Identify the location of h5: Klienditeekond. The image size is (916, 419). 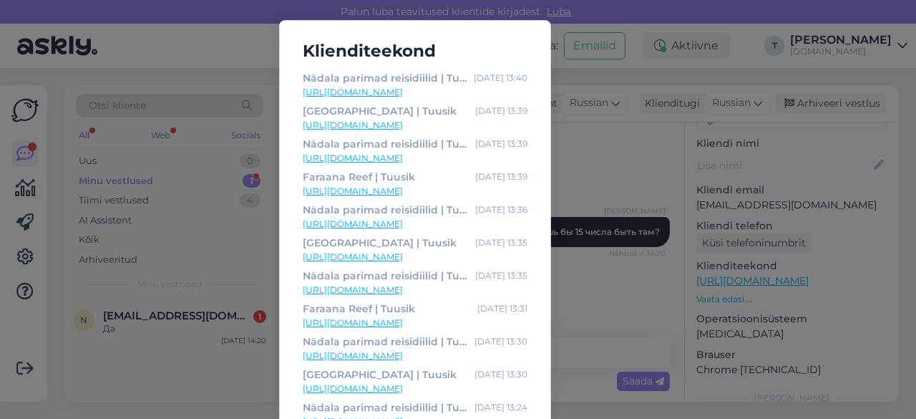
(415, 51).